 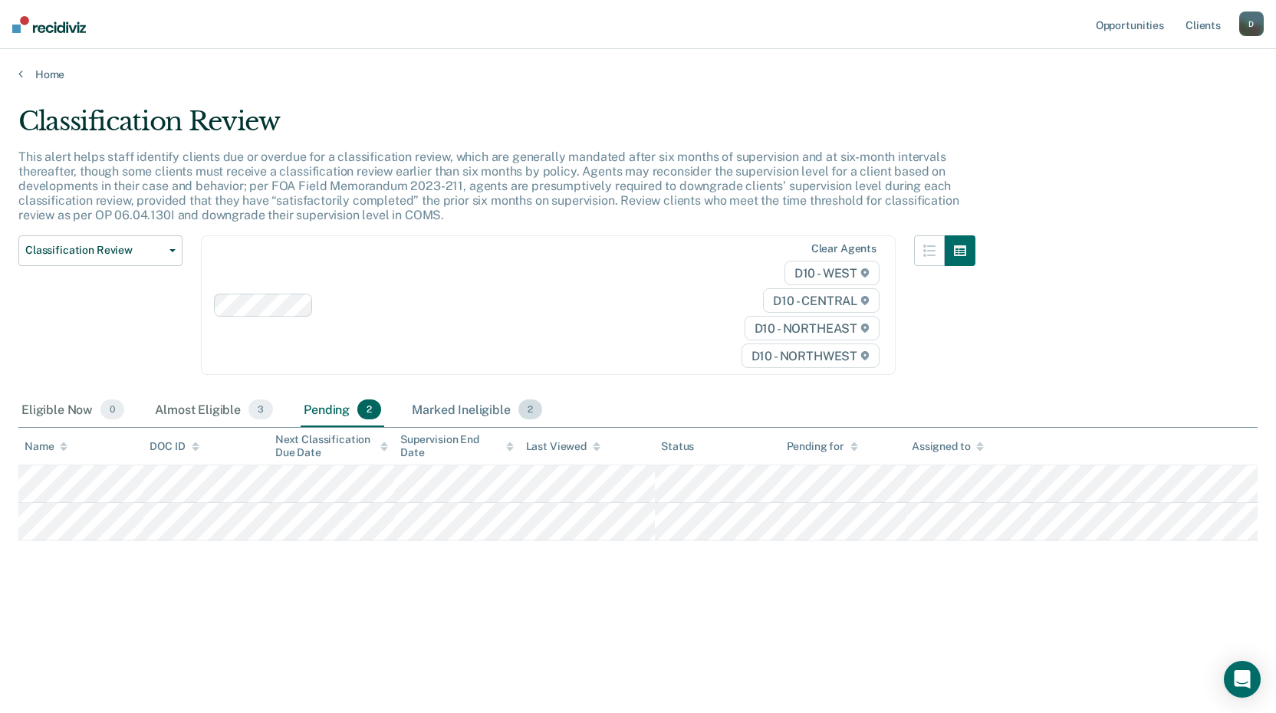 What do you see at coordinates (1251, 24) in the screenshot?
I see `div: D` at bounding box center [1251, 24].